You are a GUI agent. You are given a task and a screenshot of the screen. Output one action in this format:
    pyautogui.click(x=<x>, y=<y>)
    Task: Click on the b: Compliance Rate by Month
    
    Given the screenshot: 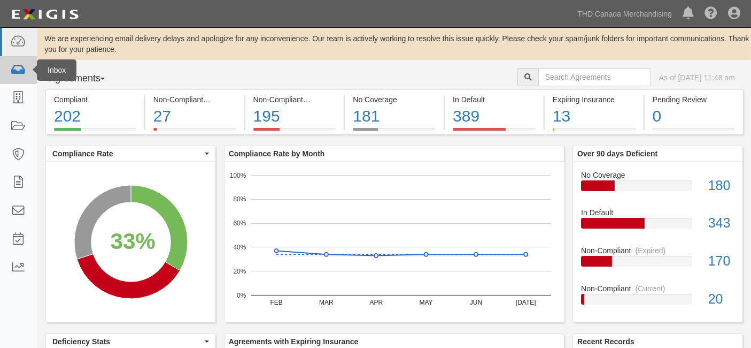 What is the action you would take?
    pyautogui.click(x=277, y=153)
    